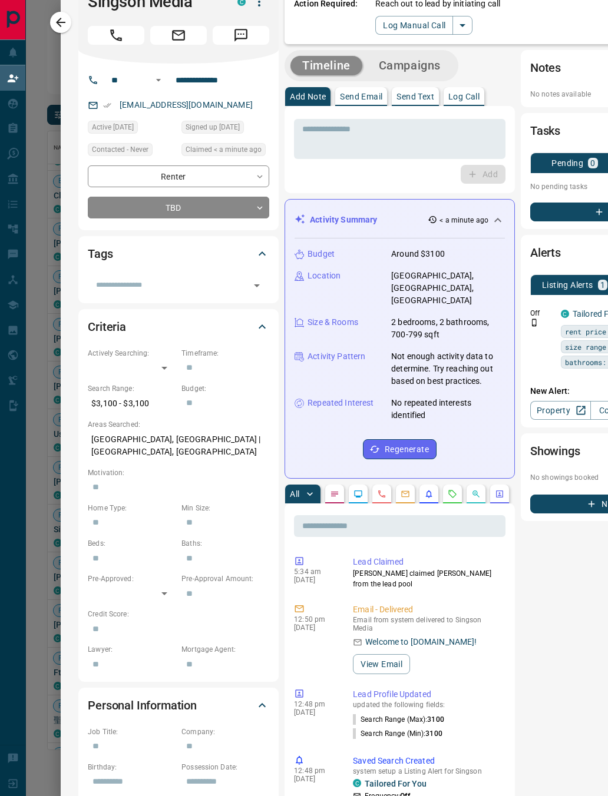  I want to click on div: Tags, so click(178, 254).